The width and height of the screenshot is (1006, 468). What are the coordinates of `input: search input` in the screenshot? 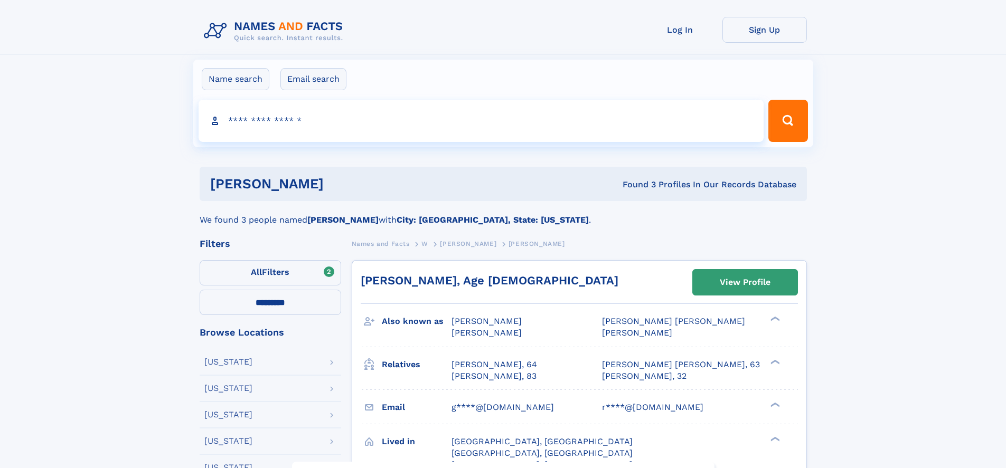 It's located at (481, 121).